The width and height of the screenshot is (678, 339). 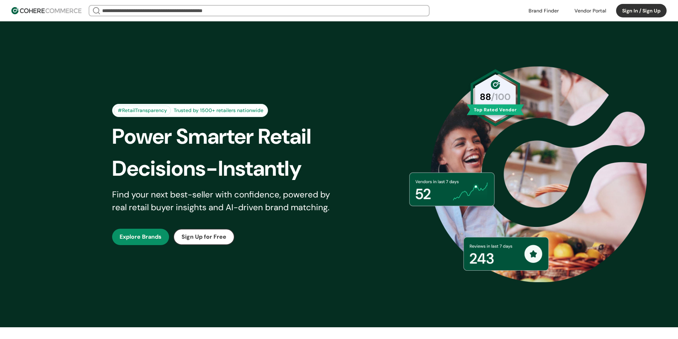 I want to click on div: Decisions-Instantly, so click(x=232, y=169).